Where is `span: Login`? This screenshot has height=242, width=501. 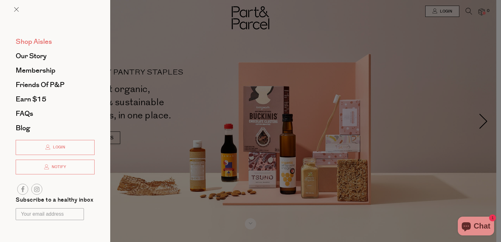 span: Login is located at coordinates (58, 147).